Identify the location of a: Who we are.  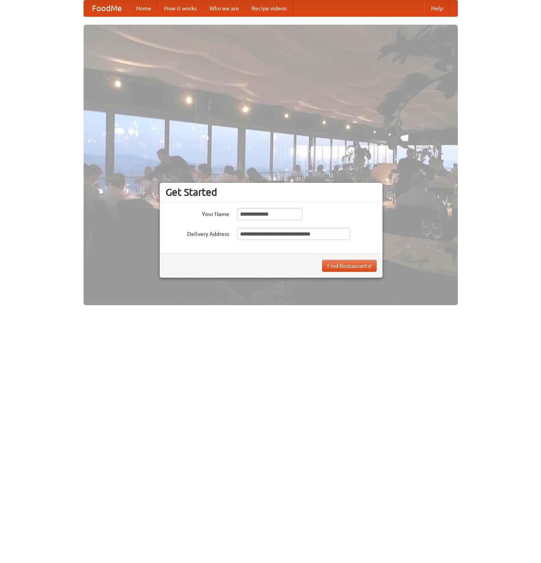
(224, 8).